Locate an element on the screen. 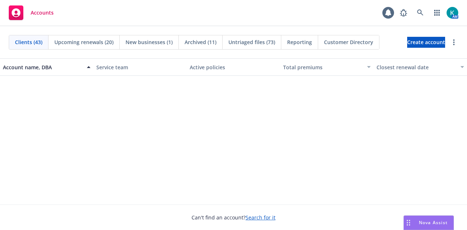 The image size is (467, 230). button: Closest renewal date is located at coordinates (421, 67).